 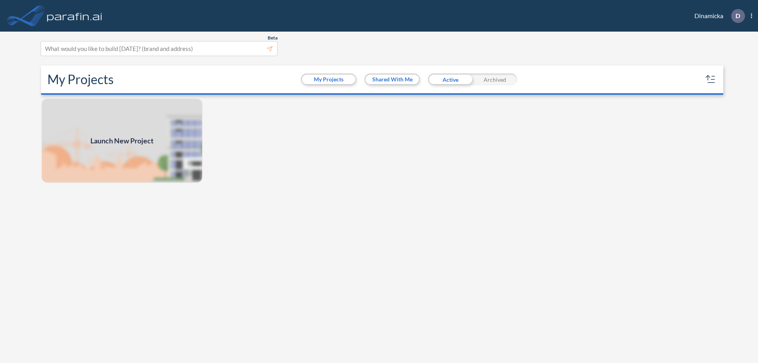 What do you see at coordinates (738, 16) in the screenshot?
I see `p: D` at bounding box center [738, 16].